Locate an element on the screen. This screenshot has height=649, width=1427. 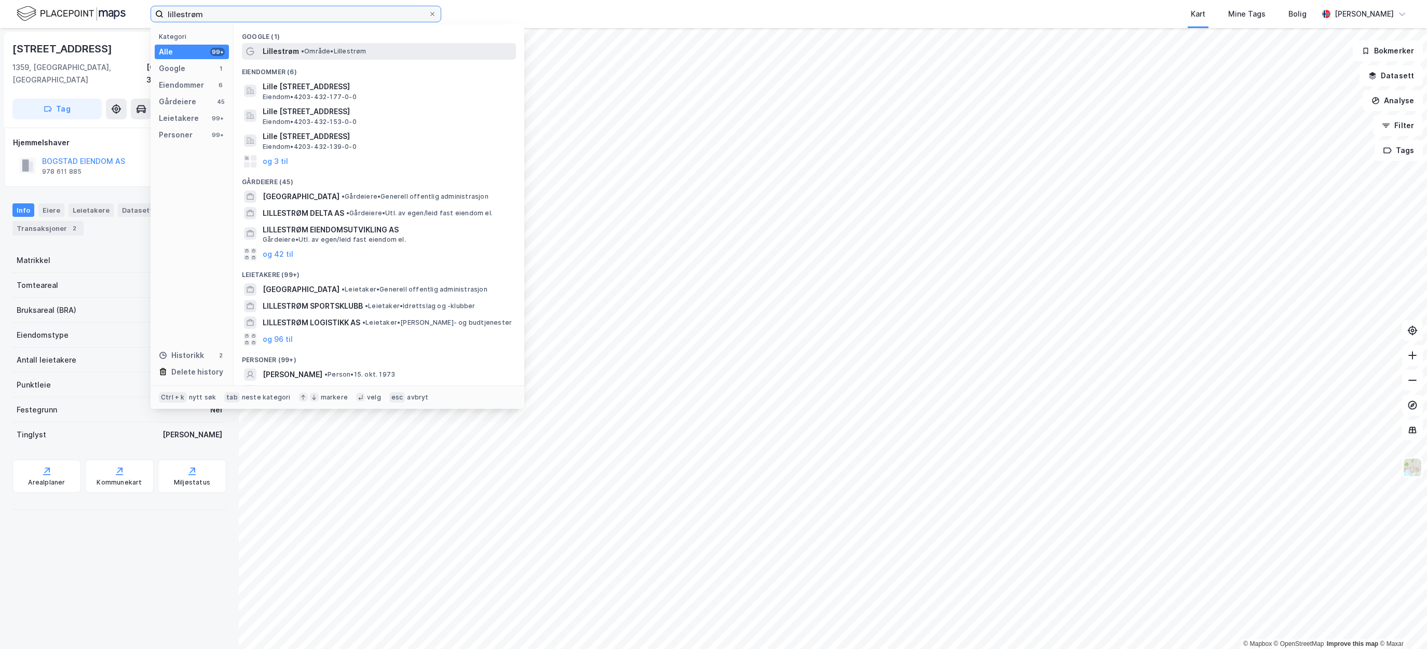
div: Bolig is located at coordinates (1297, 14).